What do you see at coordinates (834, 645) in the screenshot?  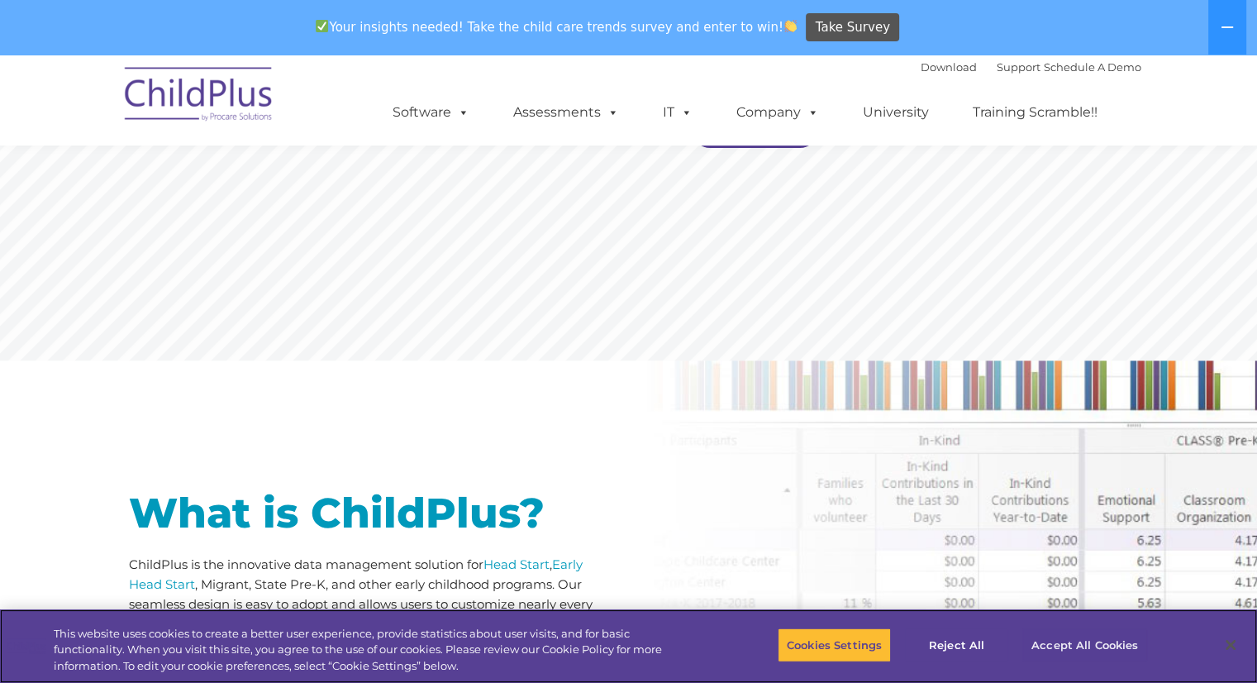 I see `button: Cookies Settings` at bounding box center [834, 645].